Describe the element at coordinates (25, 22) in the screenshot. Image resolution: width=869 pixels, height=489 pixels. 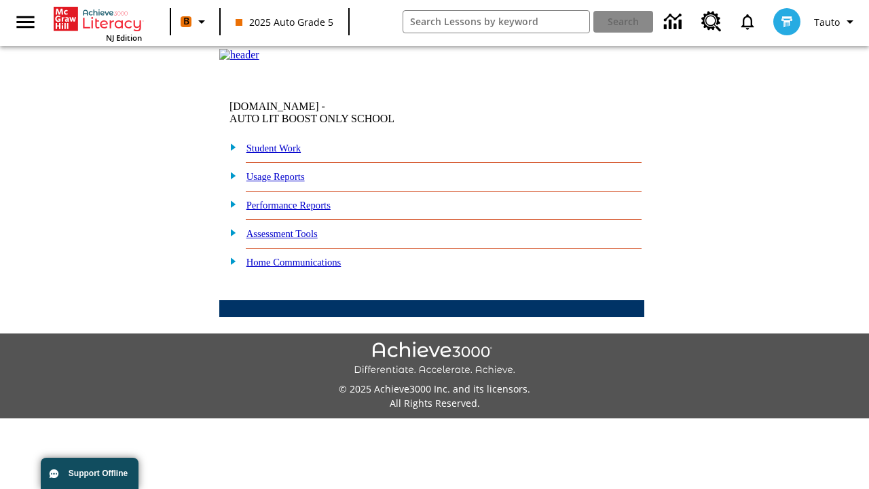
I see `button: Open side menu` at that location.